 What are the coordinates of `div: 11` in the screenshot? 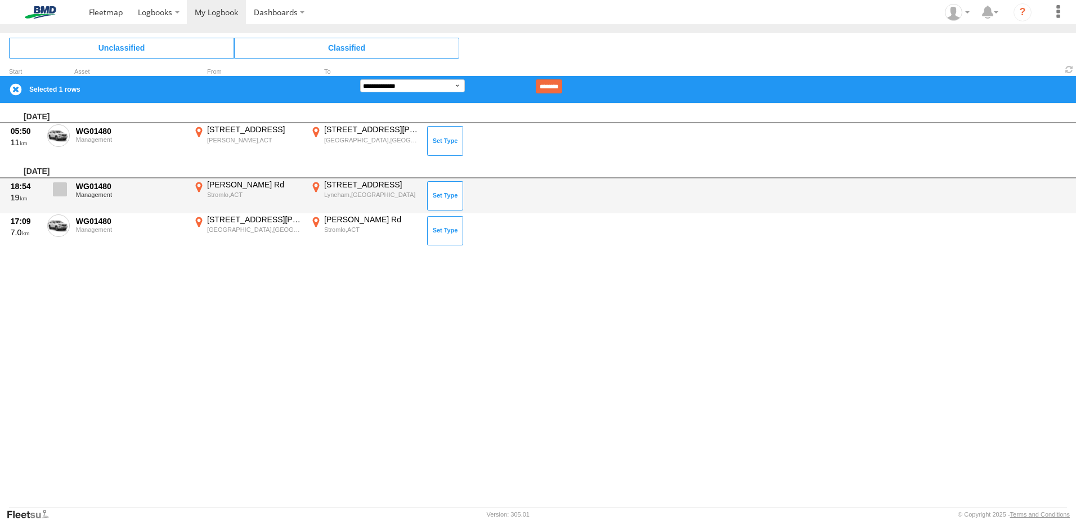 It's located at (26, 142).